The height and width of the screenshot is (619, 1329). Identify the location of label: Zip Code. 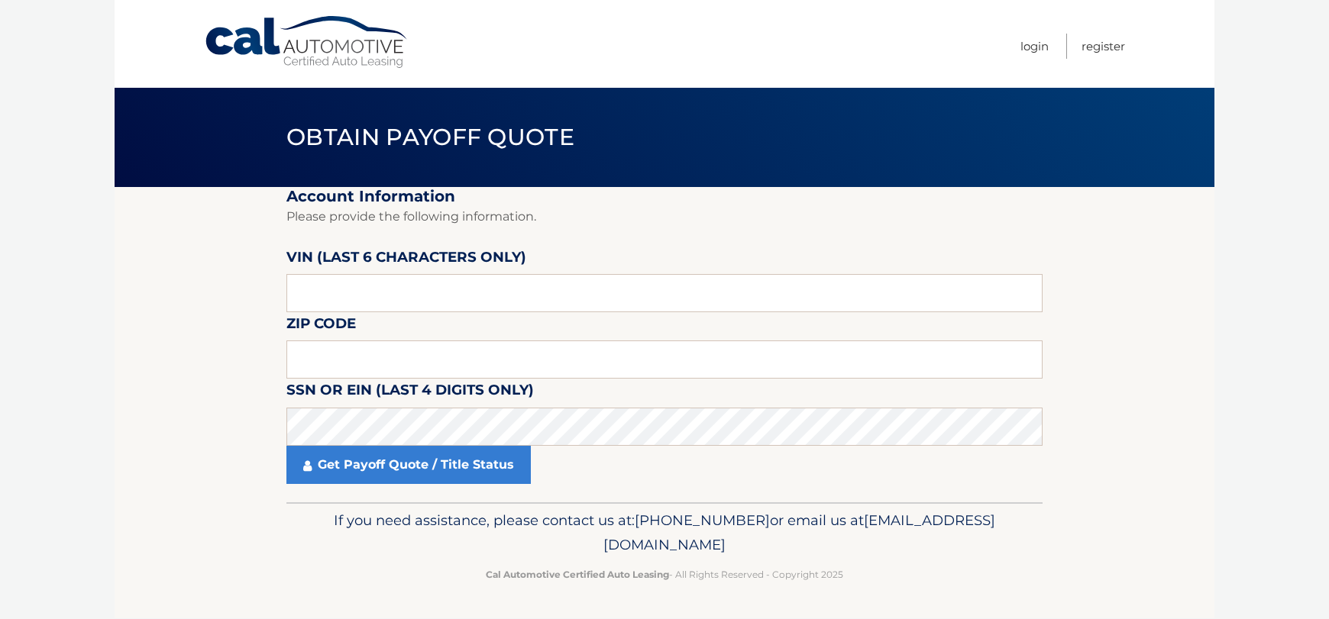
(321, 326).